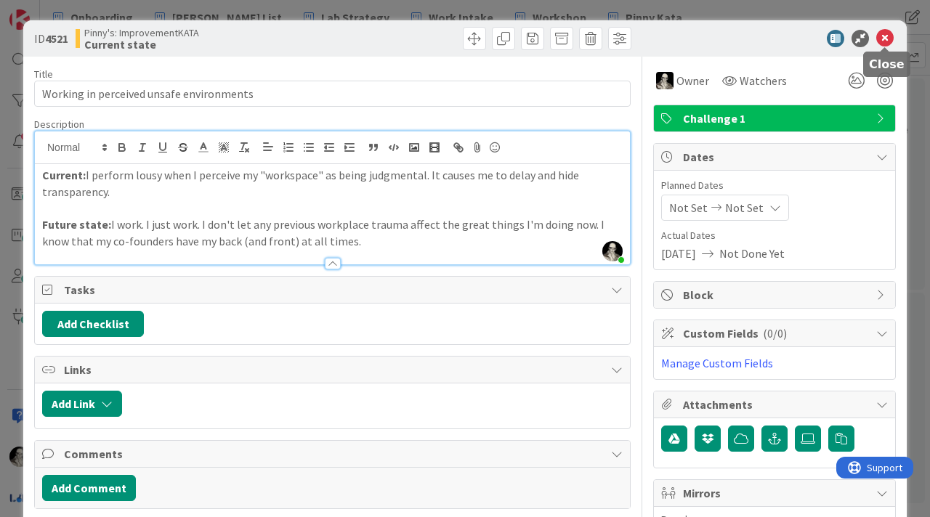 The height and width of the screenshot is (517, 930). Describe the element at coordinates (887, 64) in the screenshot. I see `h5: Close` at that location.